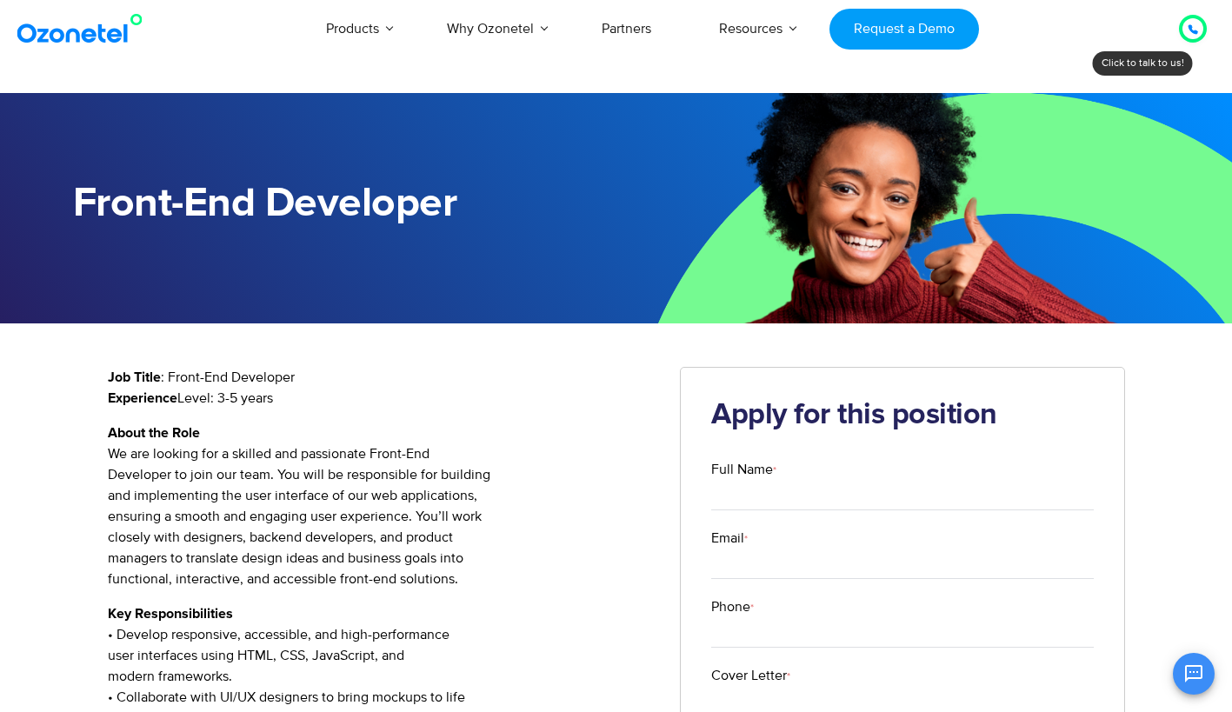  Describe the element at coordinates (134, 377) in the screenshot. I see `strong: Job Title` at that location.